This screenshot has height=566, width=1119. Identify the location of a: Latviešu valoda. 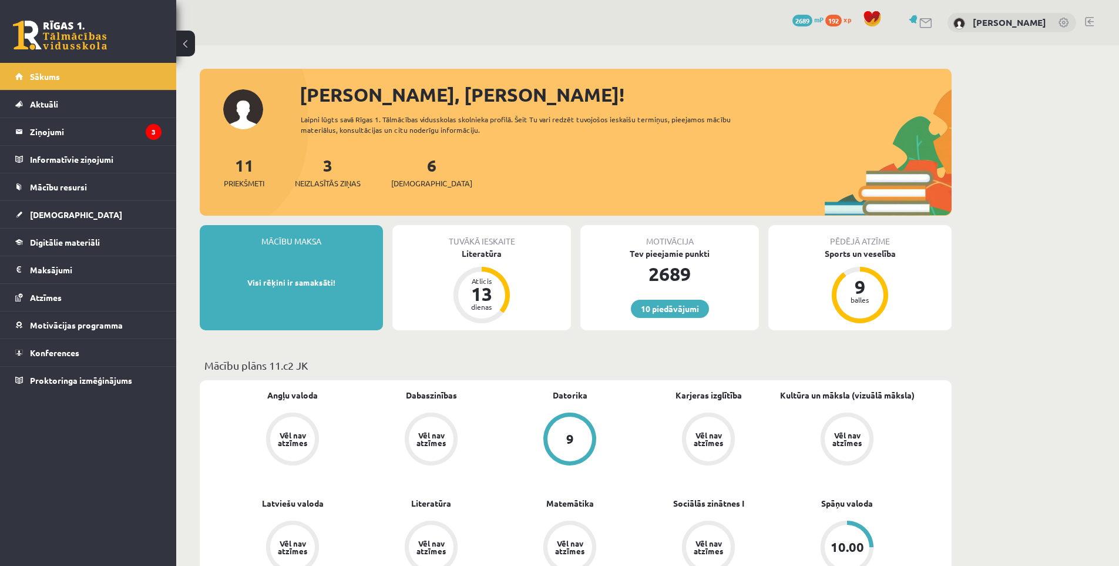
(292, 503).